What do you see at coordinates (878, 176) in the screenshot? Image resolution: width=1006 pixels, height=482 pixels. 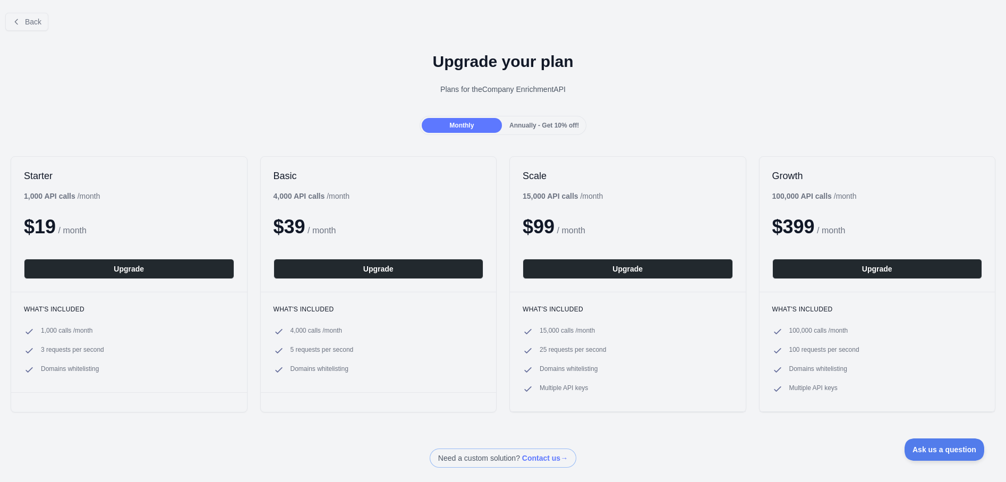 I see `h2: Growth` at bounding box center [878, 176].